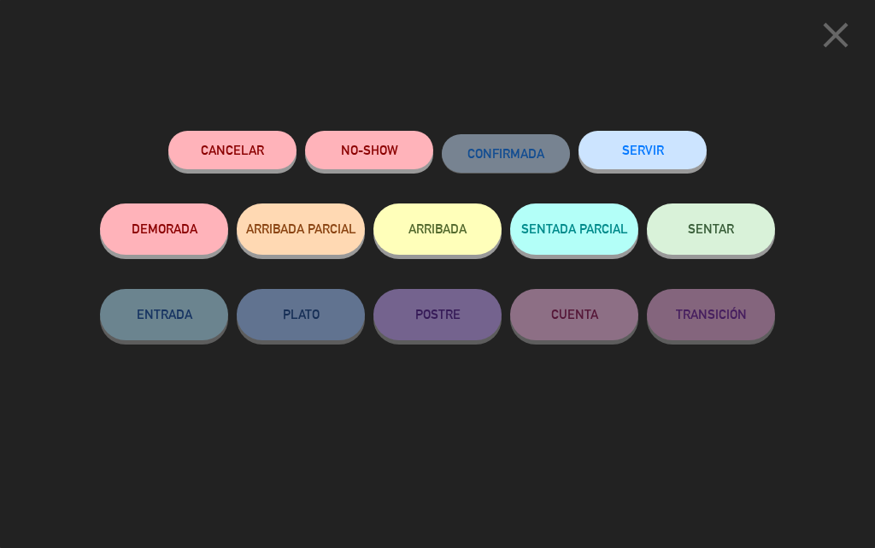  What do you see at coordinates (301, 229) in the screenshot?
I see `button: ARRIBADA PARCIAL` at bounding box center [301, 229].